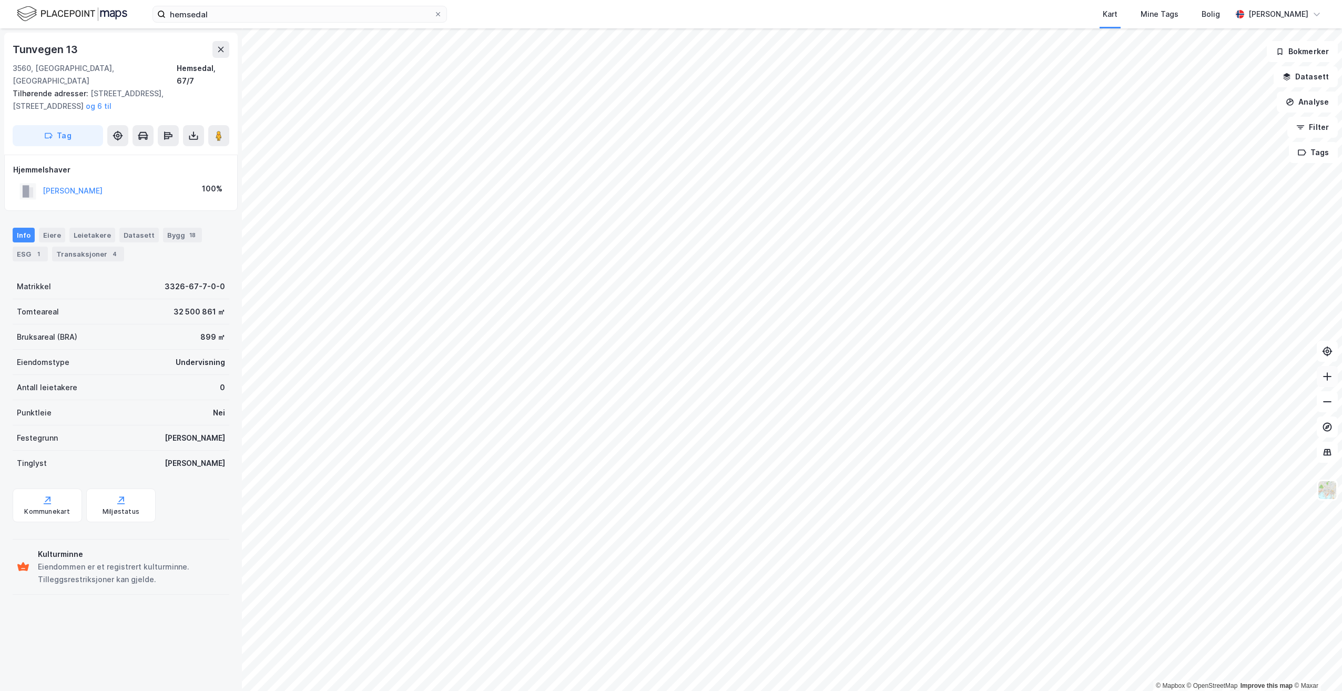 The height and width of the screenshot is (691, 1342). What do you see at coordinates (38, 312) in the screenshot?
I see `div: Tomteareal` at bounding box center [38, 312].